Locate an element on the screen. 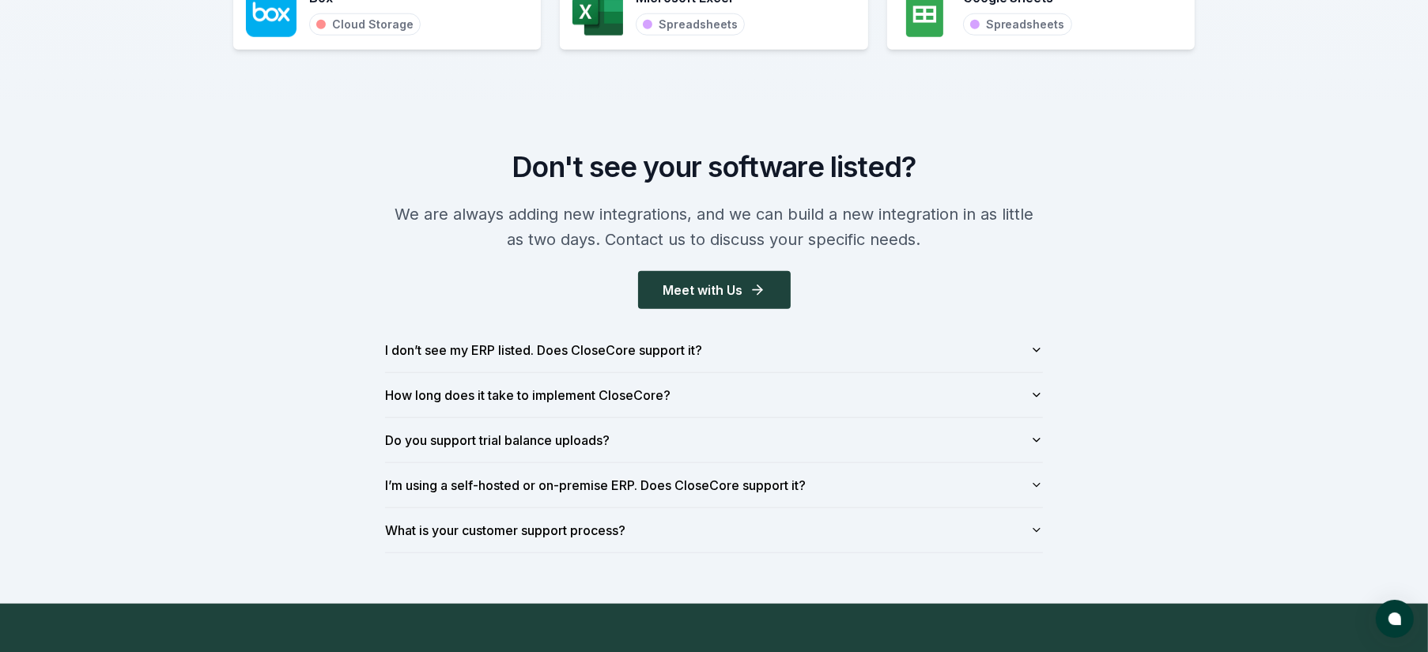 The width and height of the screenshot is (1428, 652). button: How long does it take to implement CloseCore? is located at coordinates (714, 395).